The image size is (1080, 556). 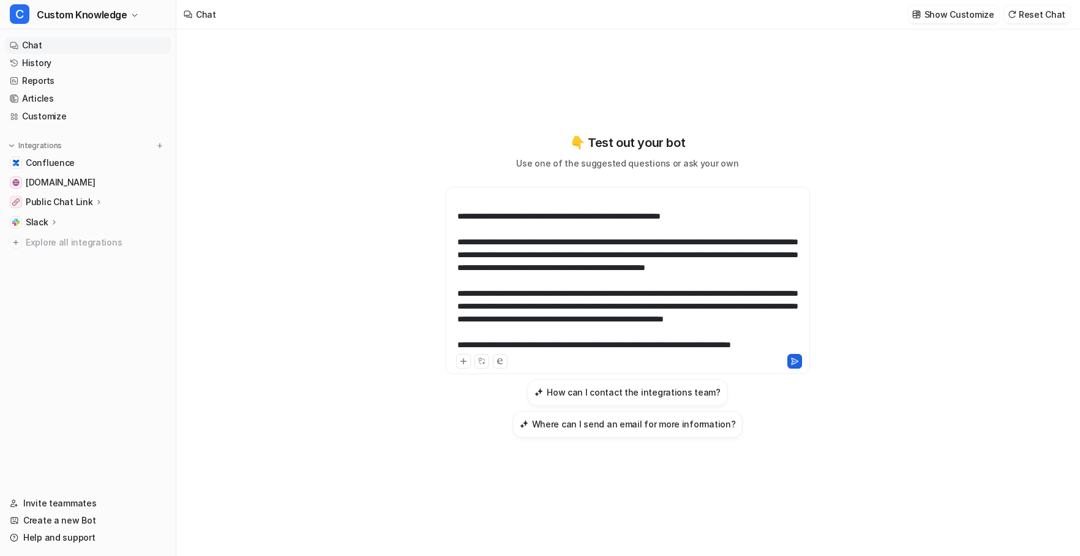 I want to click on a: Chat, so click(x=88, y=45).